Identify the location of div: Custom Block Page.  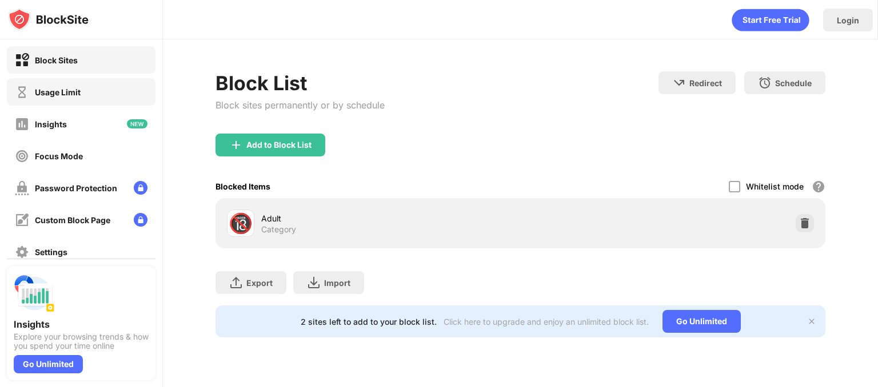
(73, 220).